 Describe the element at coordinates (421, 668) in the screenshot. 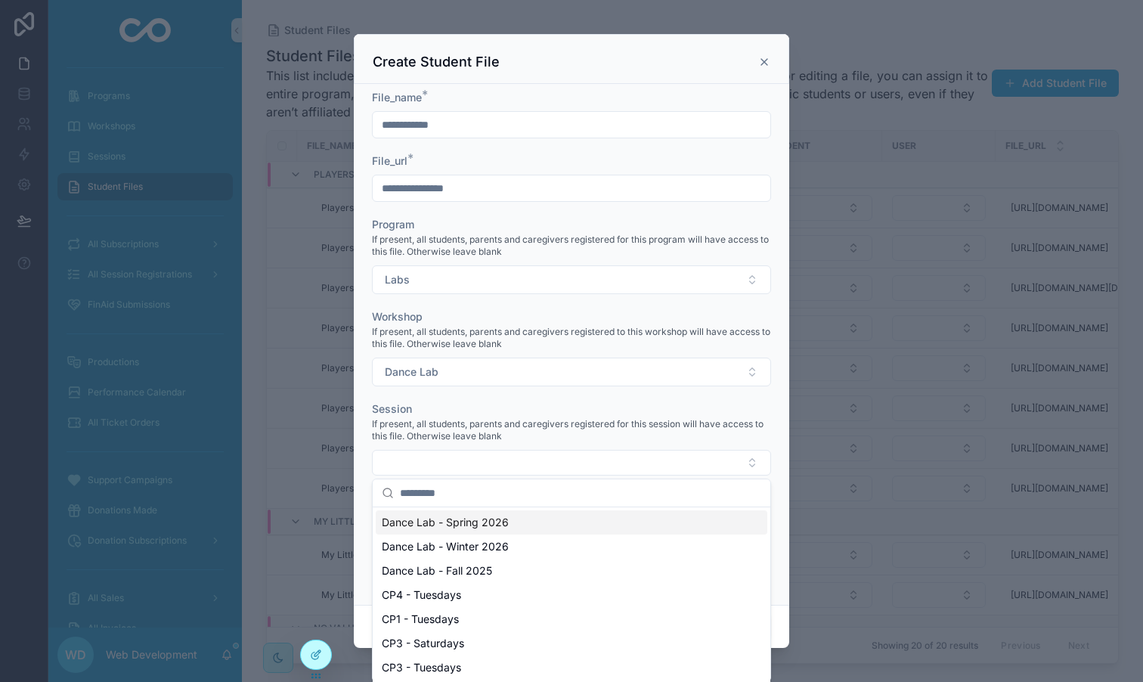

I see `span: CP3 - Tuesdays` at that location.